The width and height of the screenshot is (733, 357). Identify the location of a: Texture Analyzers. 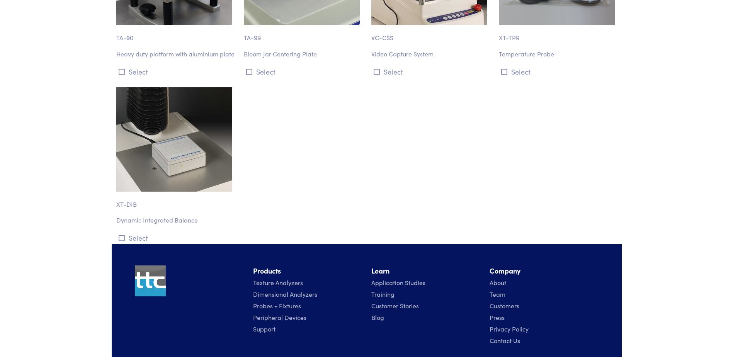
(278, 282).